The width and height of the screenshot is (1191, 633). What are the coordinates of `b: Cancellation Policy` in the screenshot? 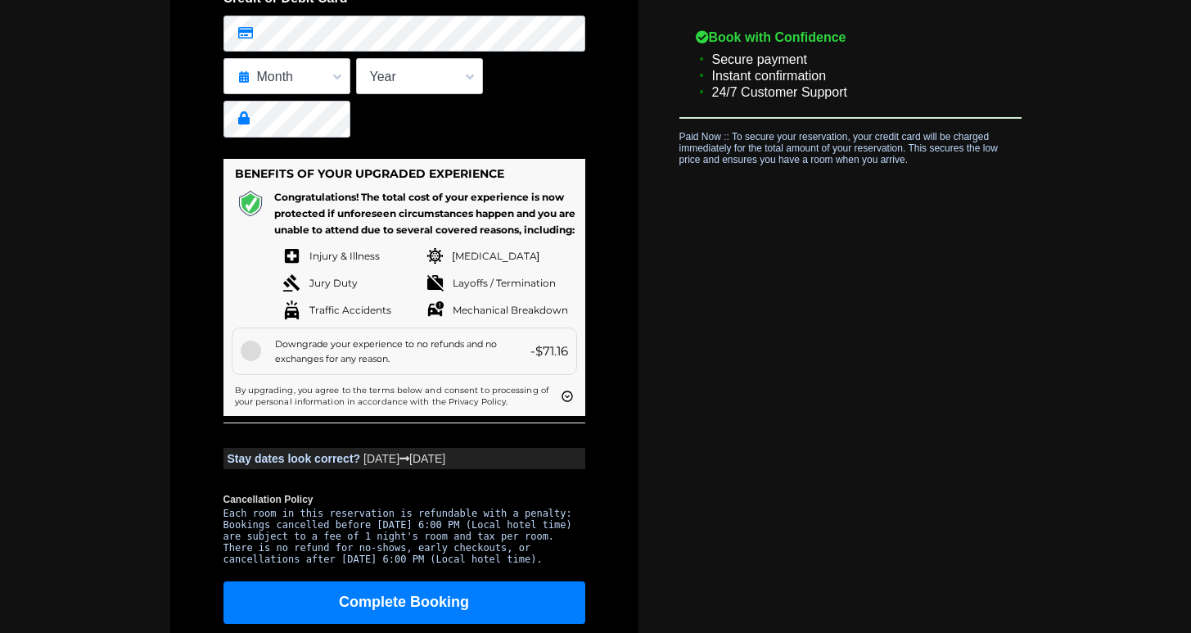 It's located at (405, 500).